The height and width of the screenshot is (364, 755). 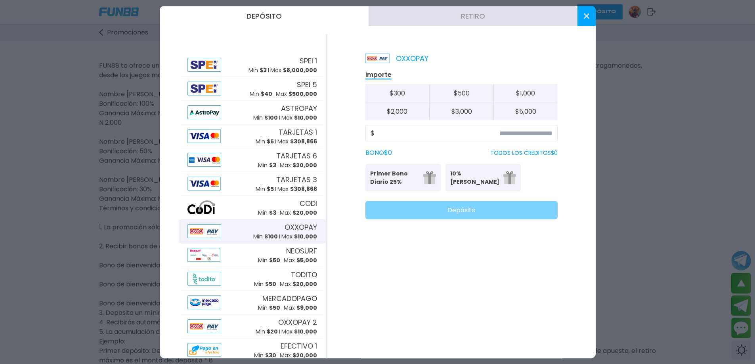 I want to click on span: $ 500,000, so click(x=303, y=93).